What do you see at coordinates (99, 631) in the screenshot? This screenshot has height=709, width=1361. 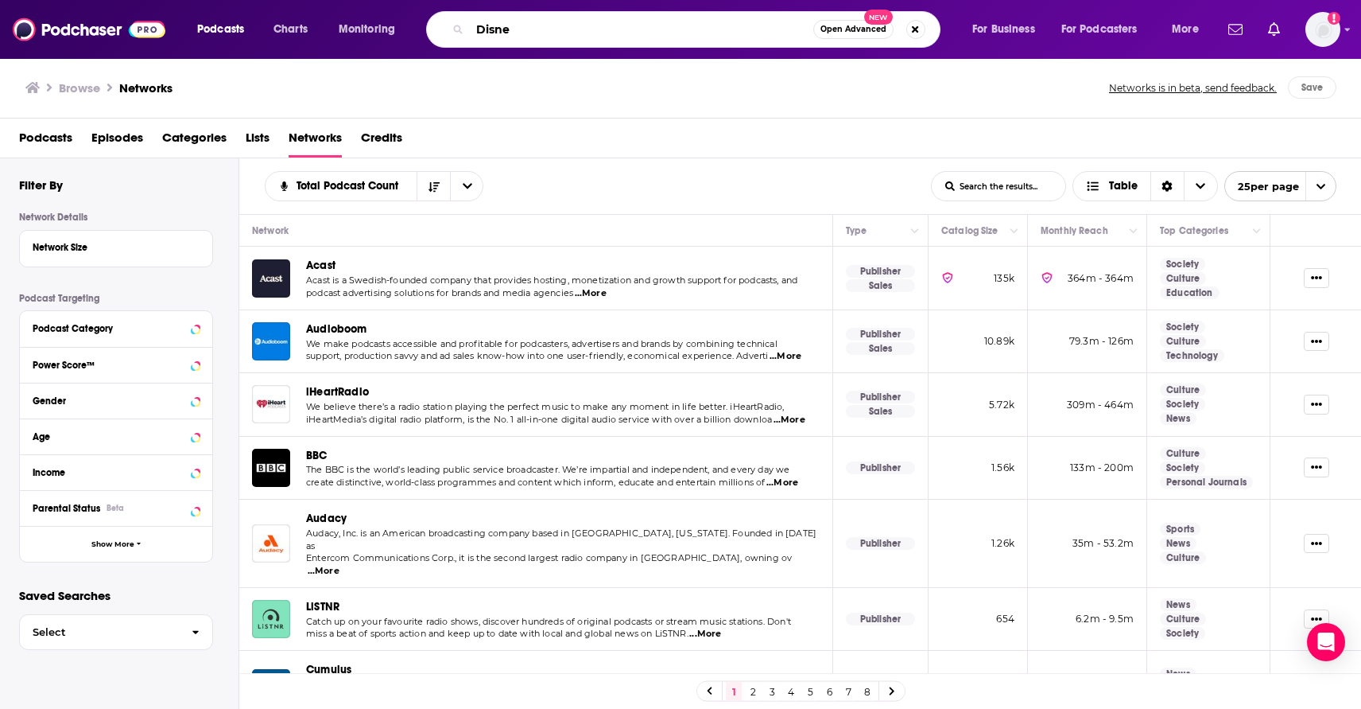 I see `span: Select` at bounding box center [99, 631].